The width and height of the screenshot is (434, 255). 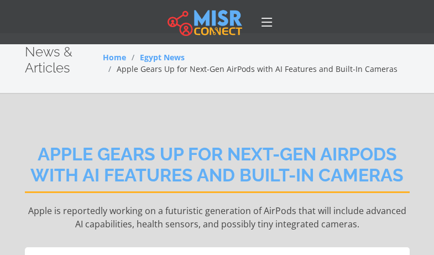 What do you see at coordinates (205, 22) in the screenshot?
I see `img: main.misr_connect` at bounding box center [205, 22].